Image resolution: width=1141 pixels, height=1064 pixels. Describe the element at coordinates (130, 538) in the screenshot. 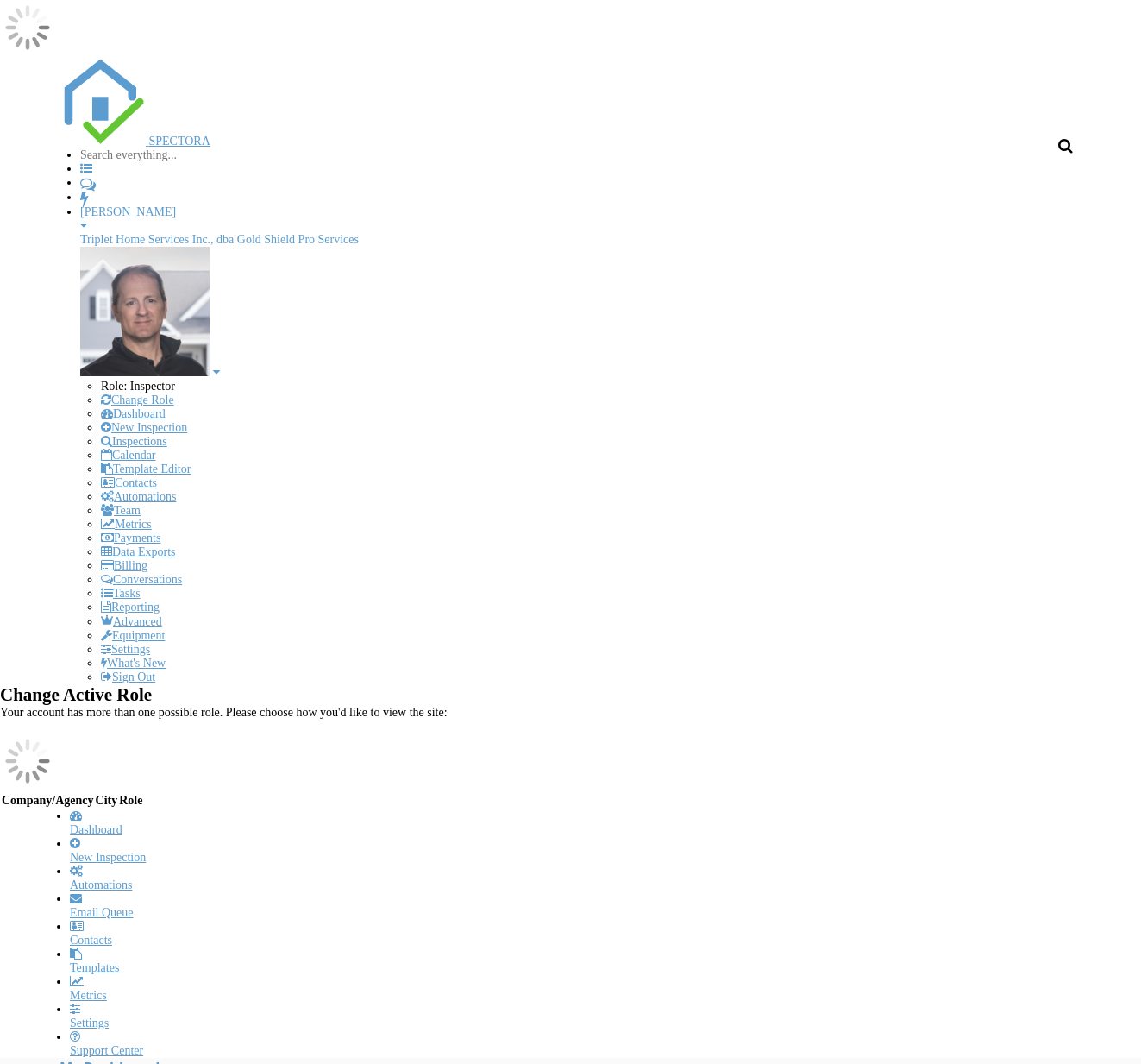

I see `a: Payments` at that location.